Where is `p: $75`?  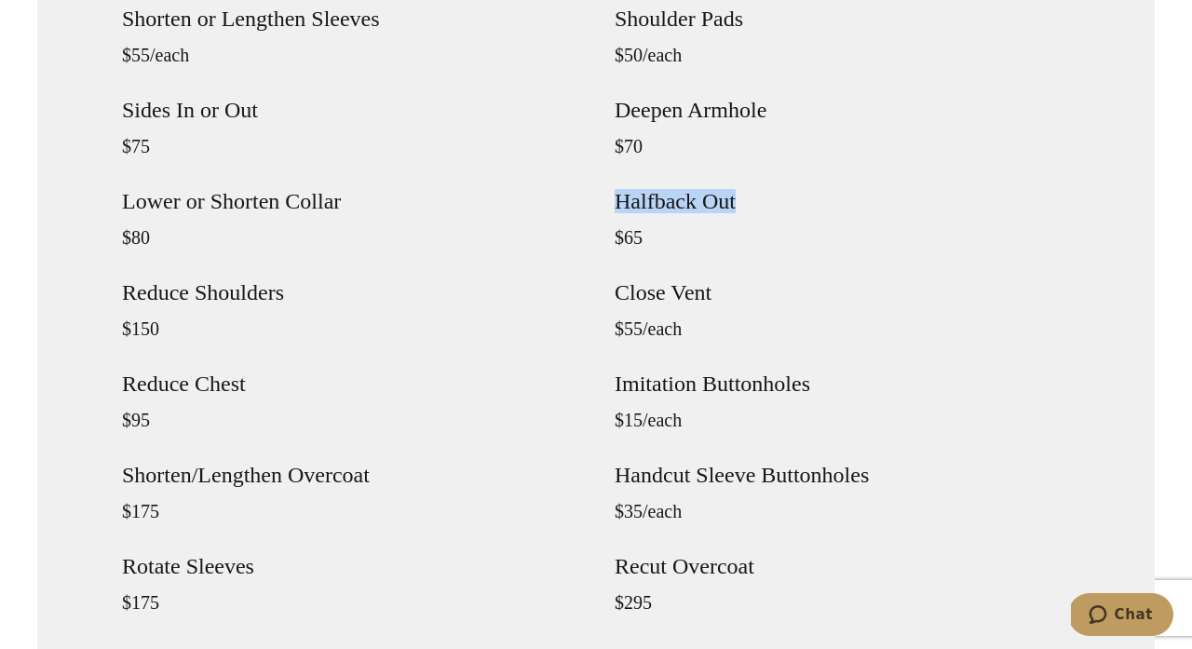 p: $75 is located at coordinates (349, 146).